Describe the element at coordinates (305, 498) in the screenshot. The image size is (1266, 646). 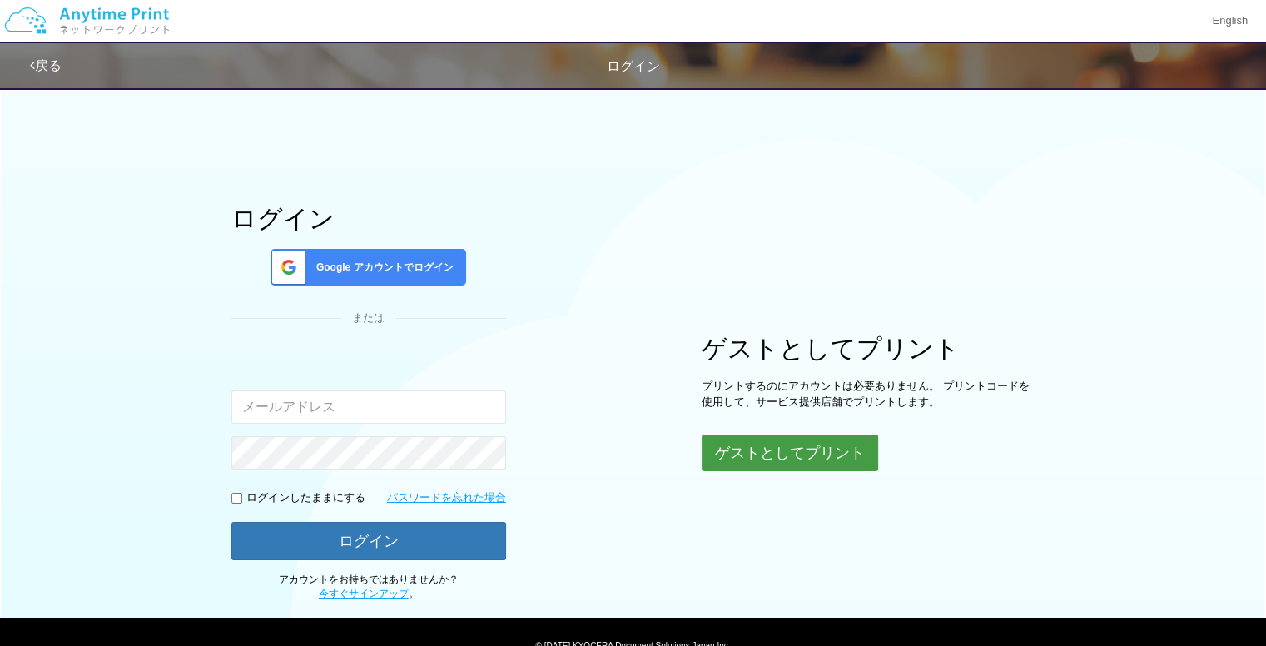
I see `p: ログインしたままにする` at that location.